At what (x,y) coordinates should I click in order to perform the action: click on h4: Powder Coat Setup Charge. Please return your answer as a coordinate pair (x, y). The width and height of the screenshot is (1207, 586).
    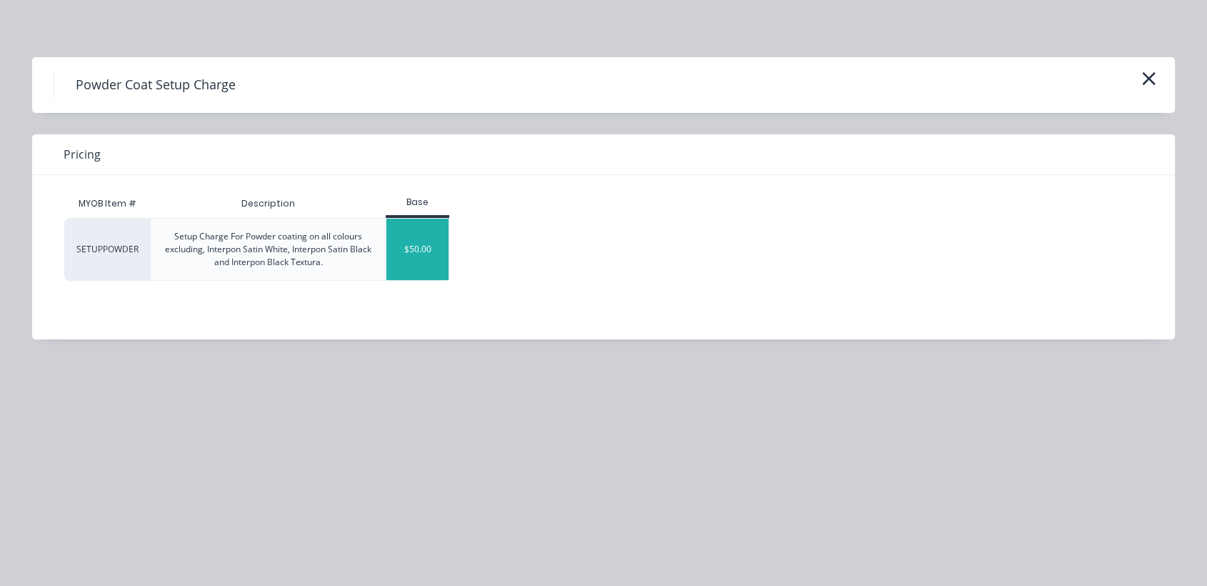
    Looking at the image, I should click on (155, 85).